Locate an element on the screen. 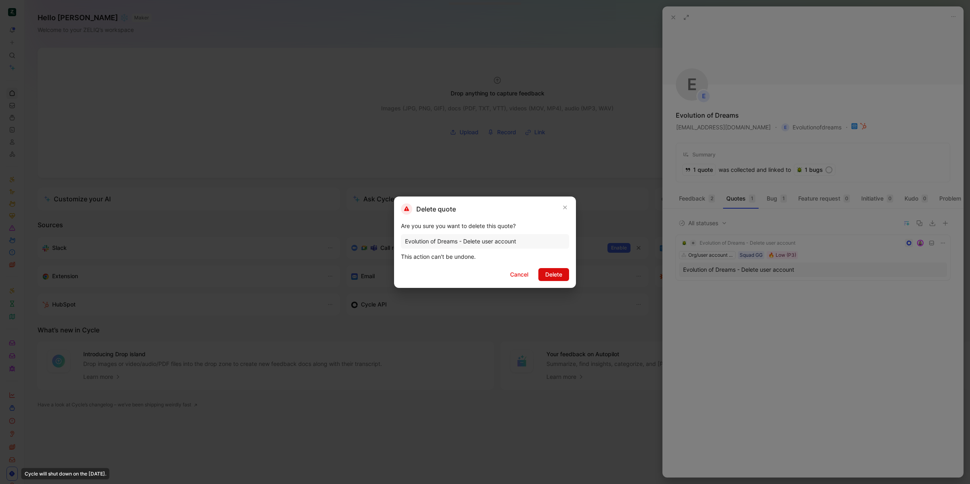 This screenshot has height=484, width=970. span: Delete is located at coordinates (554, 275).